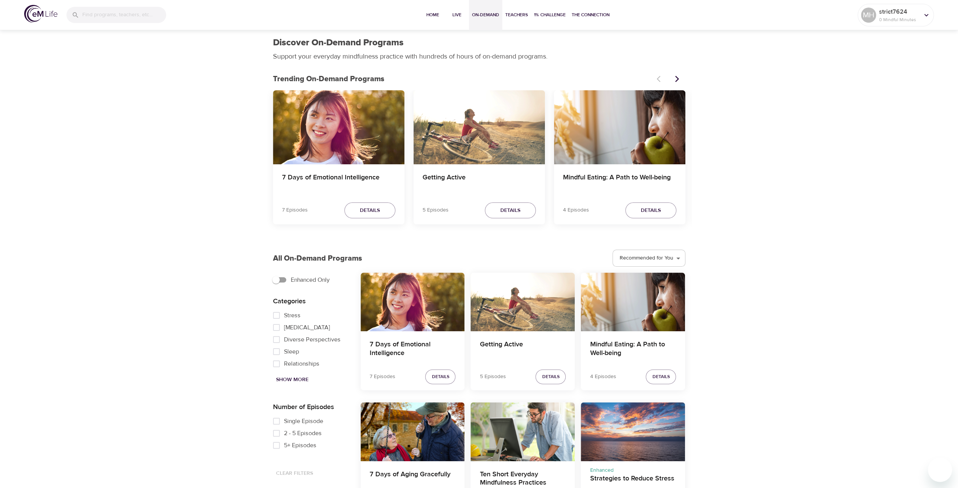 This screenshot has width=958, height=488. I want to click on span: Relationships, so click(302, 363).